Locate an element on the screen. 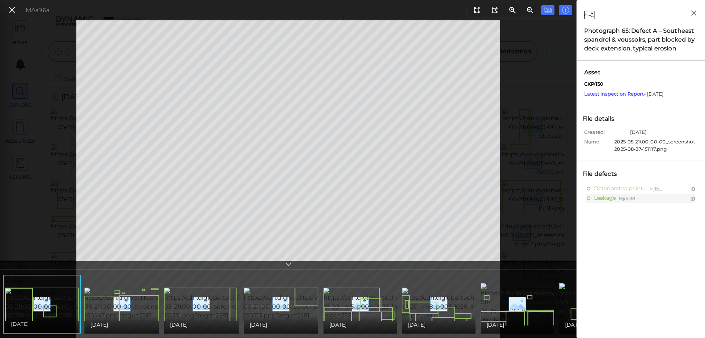 This screenshot has width=705, height=338. img: https://cdn.diglobal.tech/width210/2581/2018-08-23_Image127_p024_i088_image_index_2.png?asgd=2581 is located at coordinates (550, 303).